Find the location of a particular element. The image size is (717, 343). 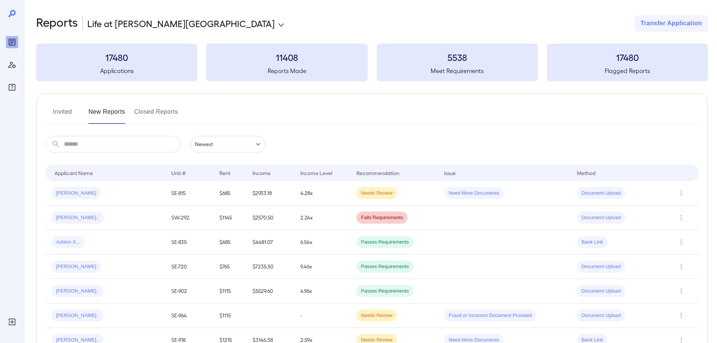

div: Method is located at coordinates (586, 173).